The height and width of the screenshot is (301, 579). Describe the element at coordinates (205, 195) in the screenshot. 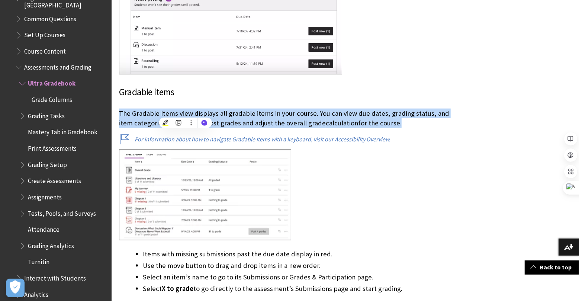

I see `img: Gradable items view of the gradebook` at that location.